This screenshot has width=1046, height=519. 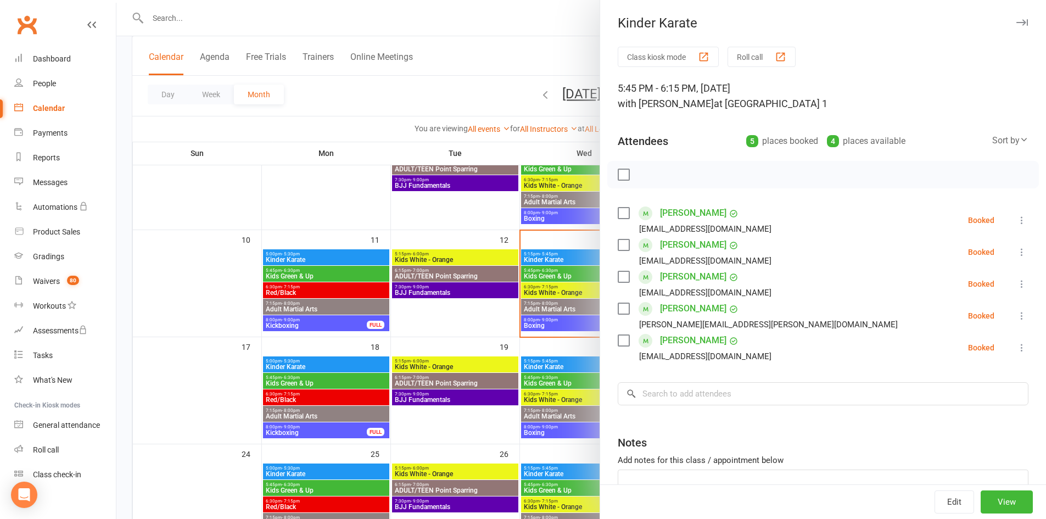 What do you see at coordinates (823, 23) in the screenshot?
I see `div: Kinder Karate` at bounding box center [823, 23].